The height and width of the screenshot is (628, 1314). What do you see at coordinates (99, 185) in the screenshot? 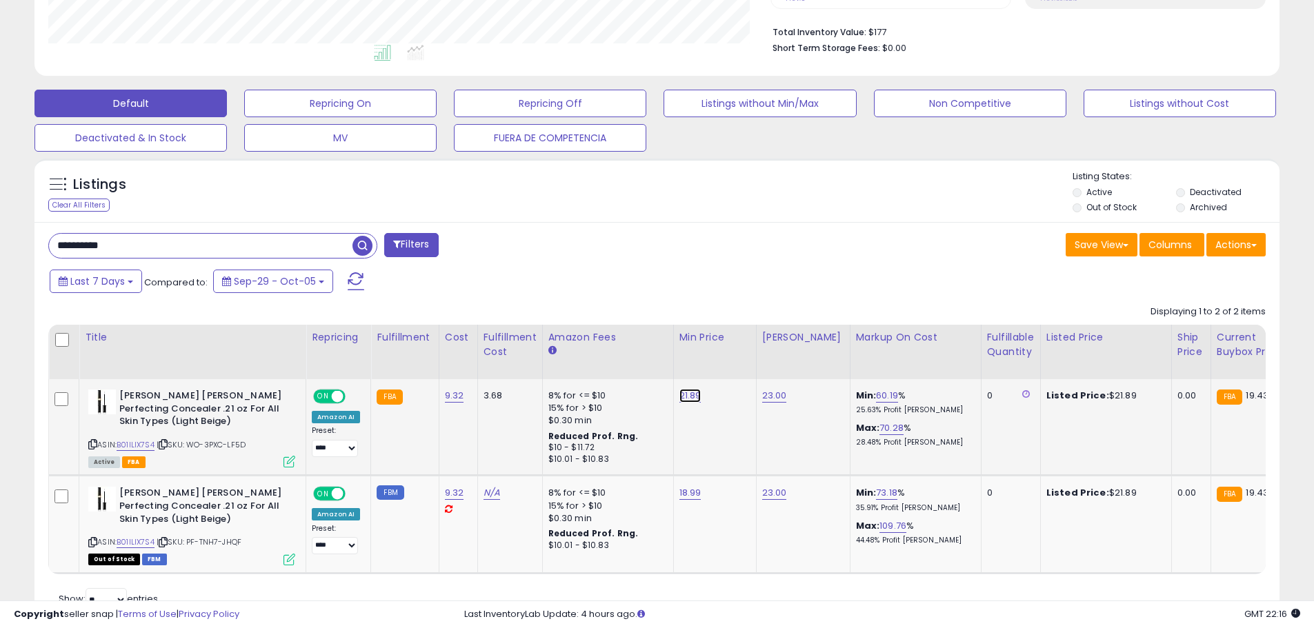
I see `h5: Listings` at bounding box center [99, 185].